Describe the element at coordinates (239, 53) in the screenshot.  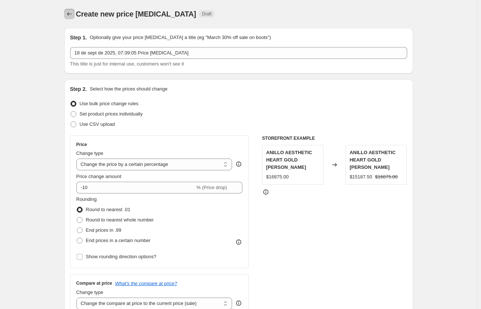
I see `input: 30% off holiday sale` at that location.